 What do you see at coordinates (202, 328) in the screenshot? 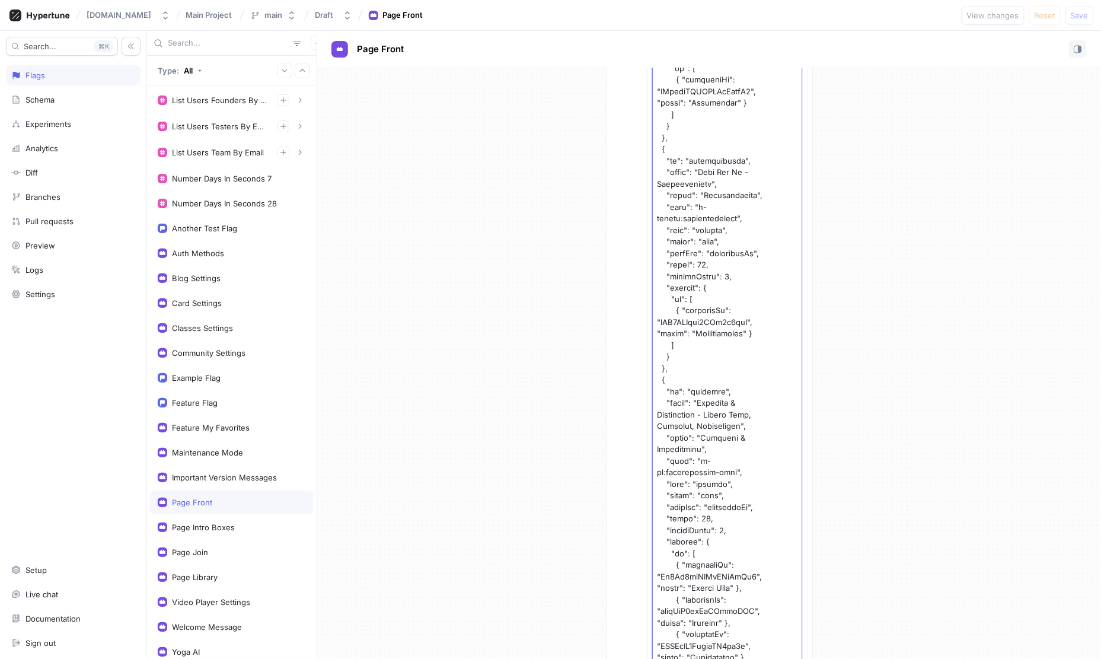
I see `div: Classes Settings` at bounding box center [202, 328].